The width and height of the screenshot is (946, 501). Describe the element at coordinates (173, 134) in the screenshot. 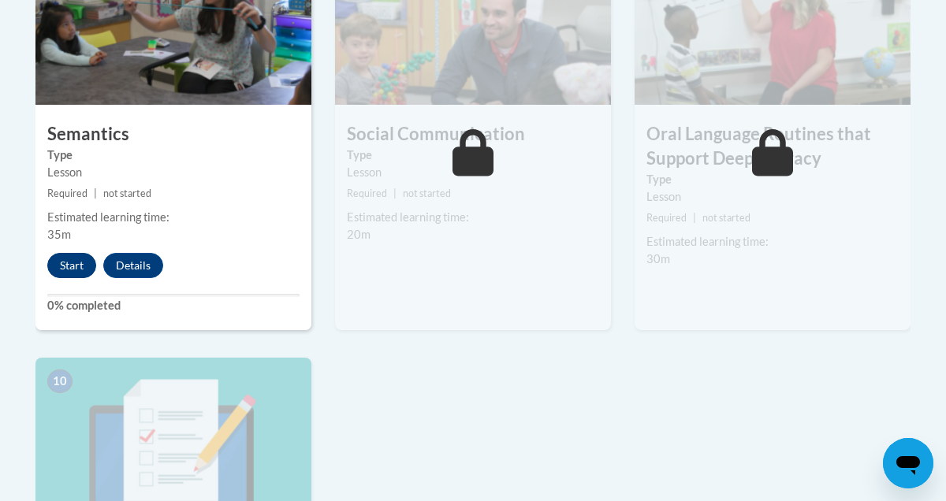

I see `h3: Semantics` at that location.